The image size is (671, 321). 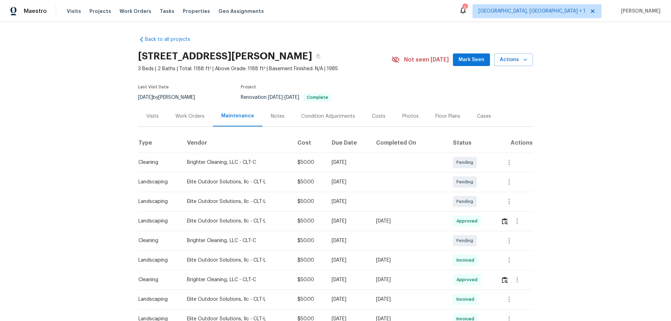 I want to click on span: Work Orders, so click(x=135, y=11).